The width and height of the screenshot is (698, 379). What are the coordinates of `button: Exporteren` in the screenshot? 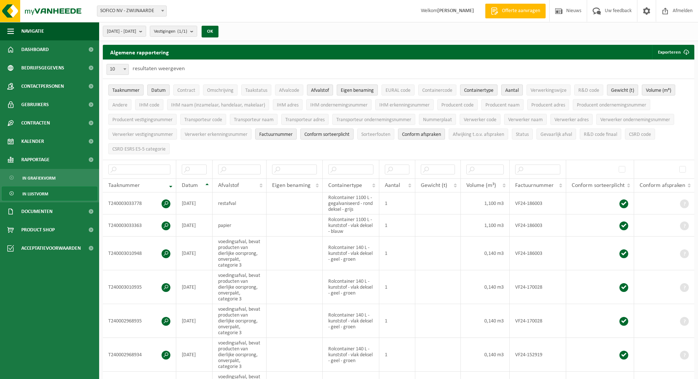 It's located at (673, 52).